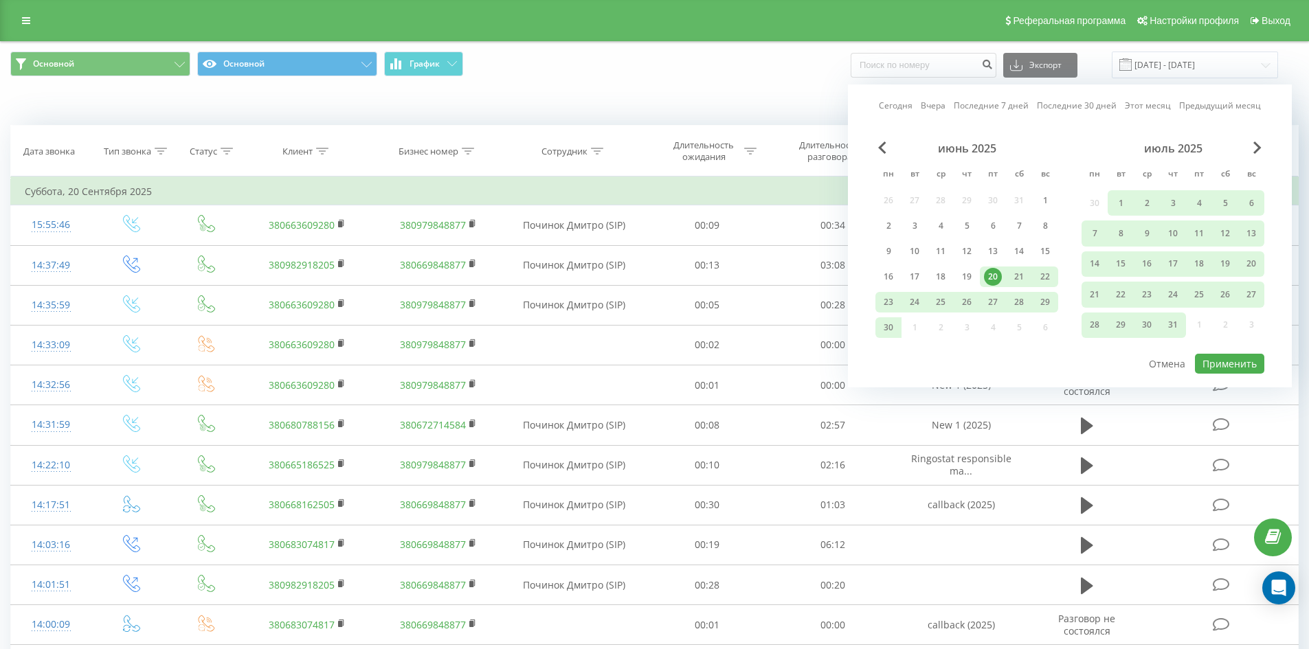 This screenshot has height=649, width=1309. I want to click on div: 19, so click(967, 277).